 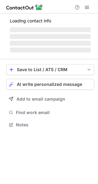 What do you see at coordinates (49, 84) in the screenshot?
I see `span: AI write personalized message` at bounding box center [49, 84].